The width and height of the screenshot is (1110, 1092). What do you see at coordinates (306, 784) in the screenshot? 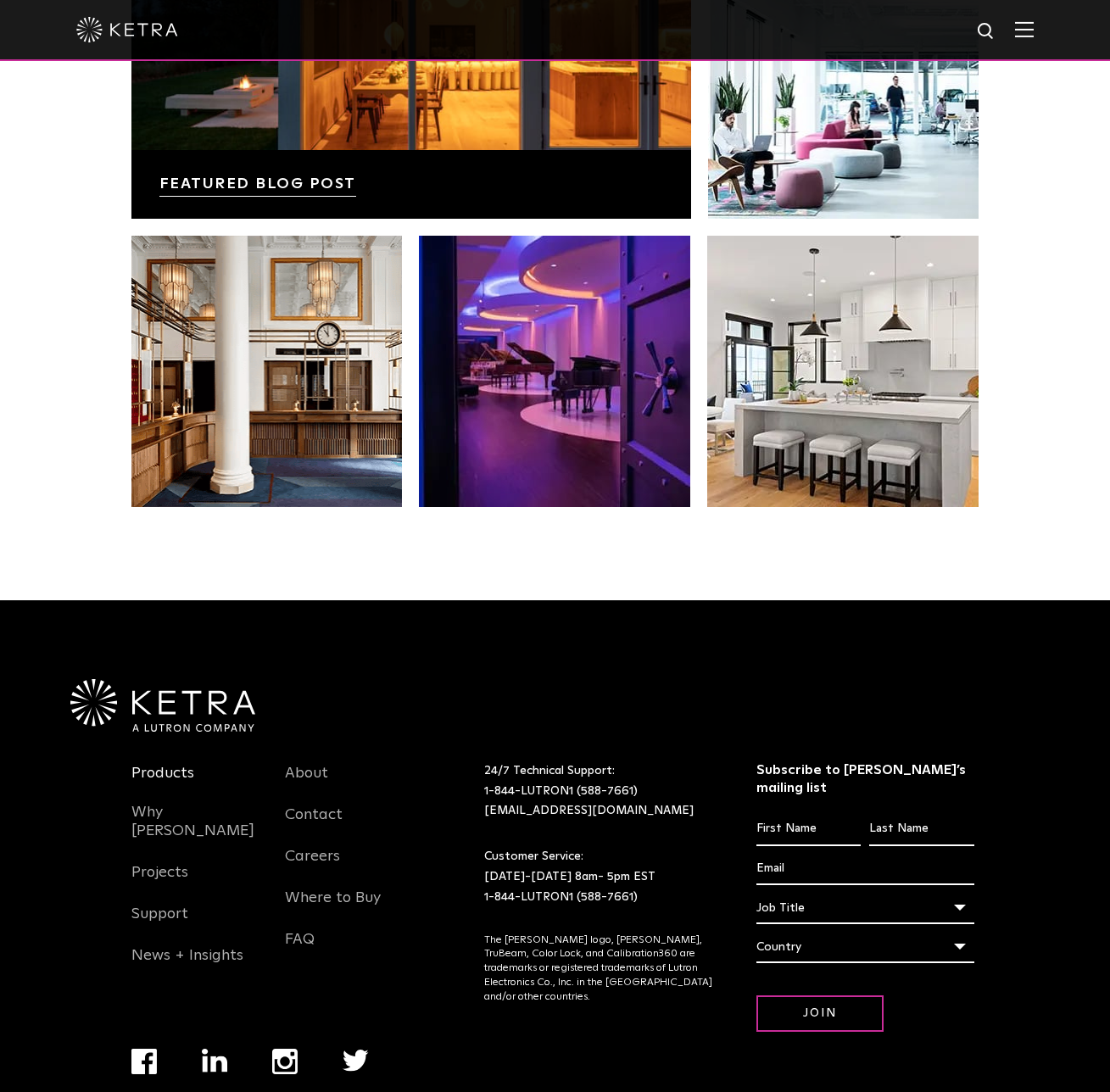
I see `a: About` at bounding box center [306, 784].